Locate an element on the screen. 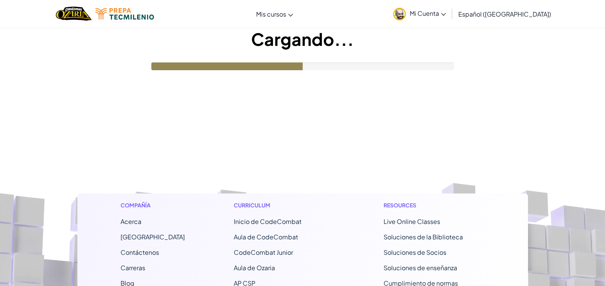 This screenshot has height=286, width=605. a: Acerca is located at coordinates (131, 221).